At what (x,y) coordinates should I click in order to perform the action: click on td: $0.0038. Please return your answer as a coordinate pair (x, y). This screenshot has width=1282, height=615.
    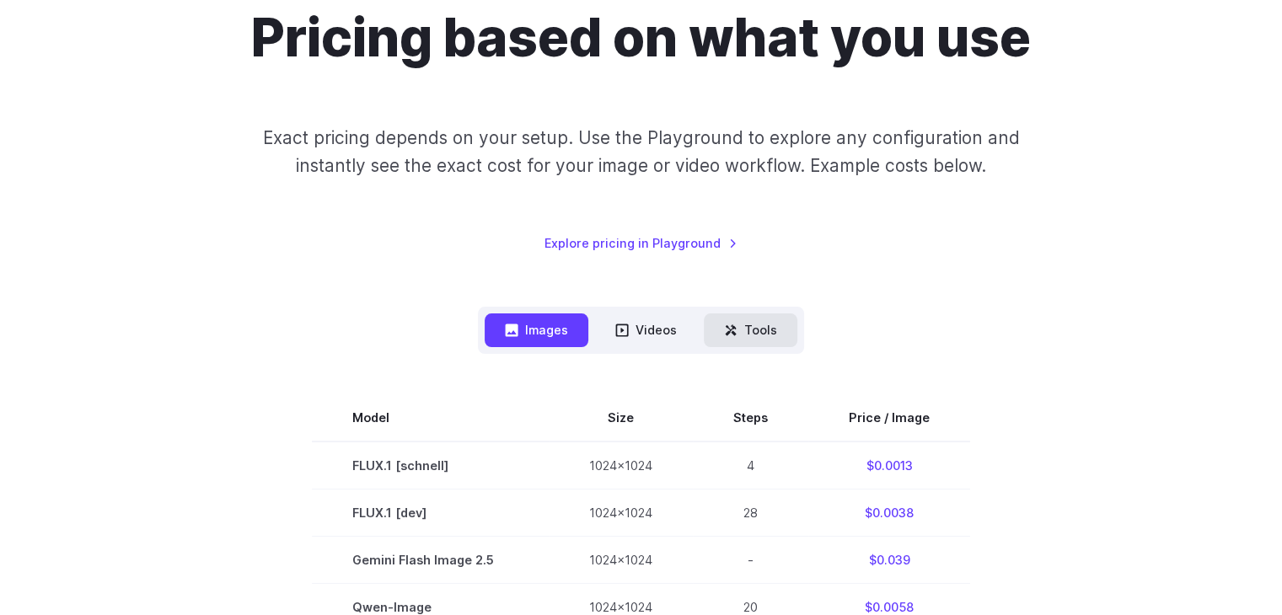
    Looking at the image, I should click on (889, 512).